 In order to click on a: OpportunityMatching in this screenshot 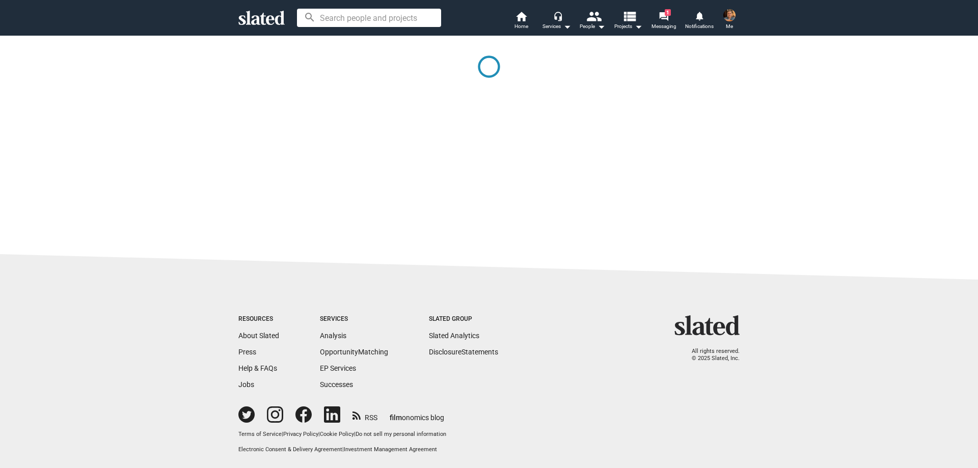, I will do `click(354, 352)`.